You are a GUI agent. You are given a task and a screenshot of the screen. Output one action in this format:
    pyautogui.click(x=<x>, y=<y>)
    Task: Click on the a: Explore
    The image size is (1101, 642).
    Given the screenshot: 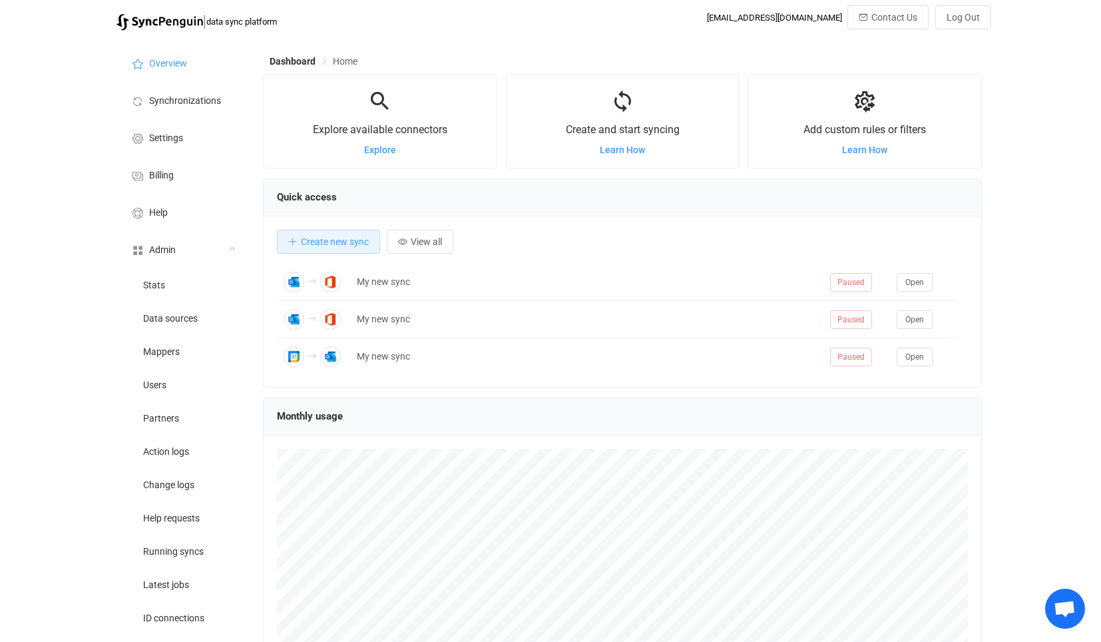 What is the action you would take?
    pyautogui.click(x=380, y=150)
    